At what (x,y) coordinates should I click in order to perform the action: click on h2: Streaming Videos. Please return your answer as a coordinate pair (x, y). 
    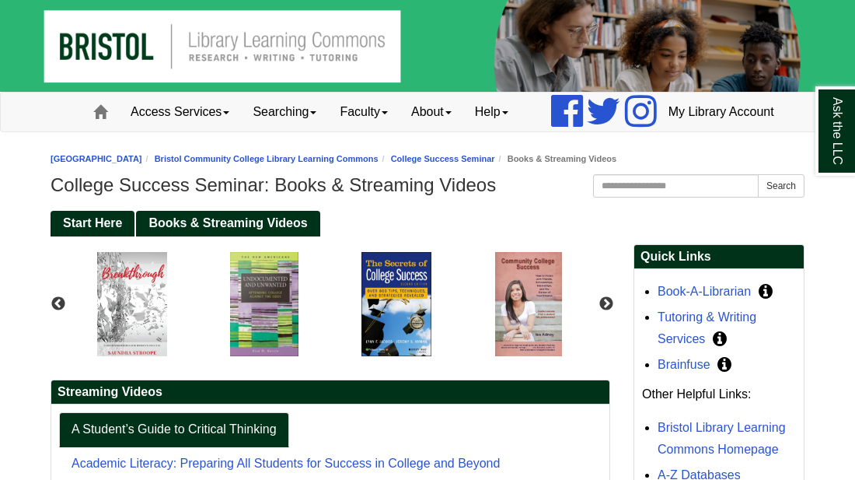
    Looking at the image, I should click on (330, 392).